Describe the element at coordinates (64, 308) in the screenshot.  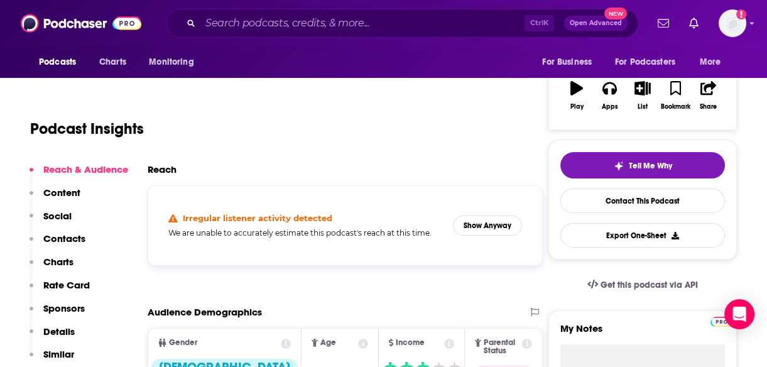
I see `p: Sponsors` at that location.